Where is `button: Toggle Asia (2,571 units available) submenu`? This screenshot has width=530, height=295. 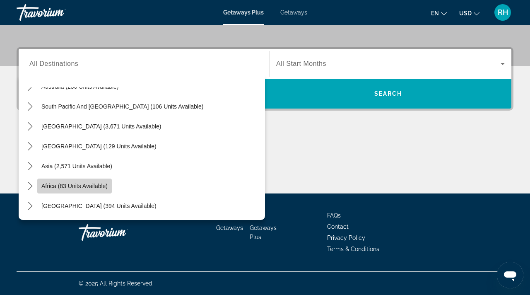 button: Toggle Asia (2,571 units available) submenu is located at coordinates (30, 166).